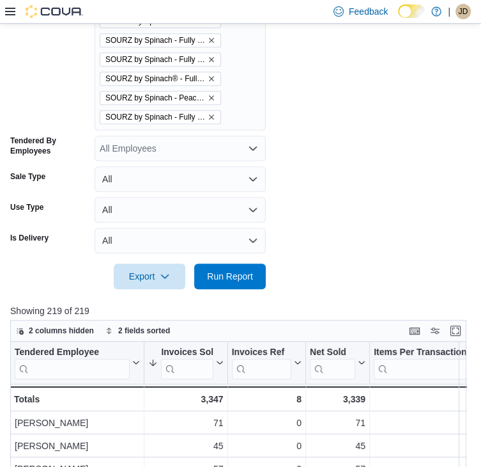  What do you see at coordinates (398, 18) in the screenshot?
I see `span: Dark Mode` at bounding box center [398, 18].